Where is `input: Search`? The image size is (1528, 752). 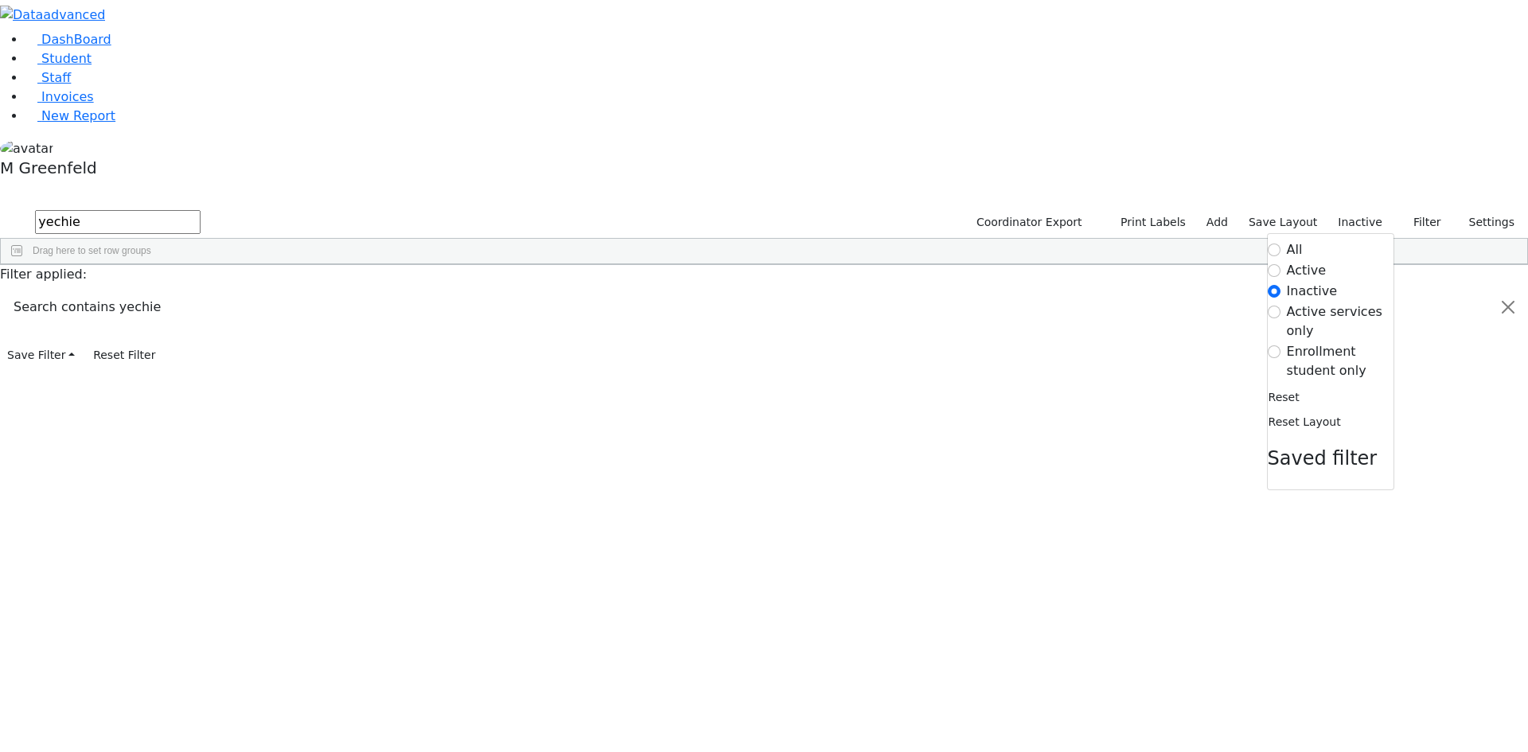
input: Search is located at coordinates (118, 222).